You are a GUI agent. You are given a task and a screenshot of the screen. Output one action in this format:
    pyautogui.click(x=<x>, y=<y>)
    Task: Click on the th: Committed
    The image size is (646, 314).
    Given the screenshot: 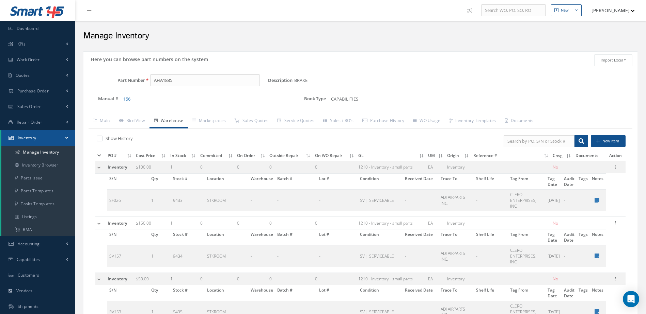 What is the action you would take?
    pyautogui.click(x=216, y=156)
    